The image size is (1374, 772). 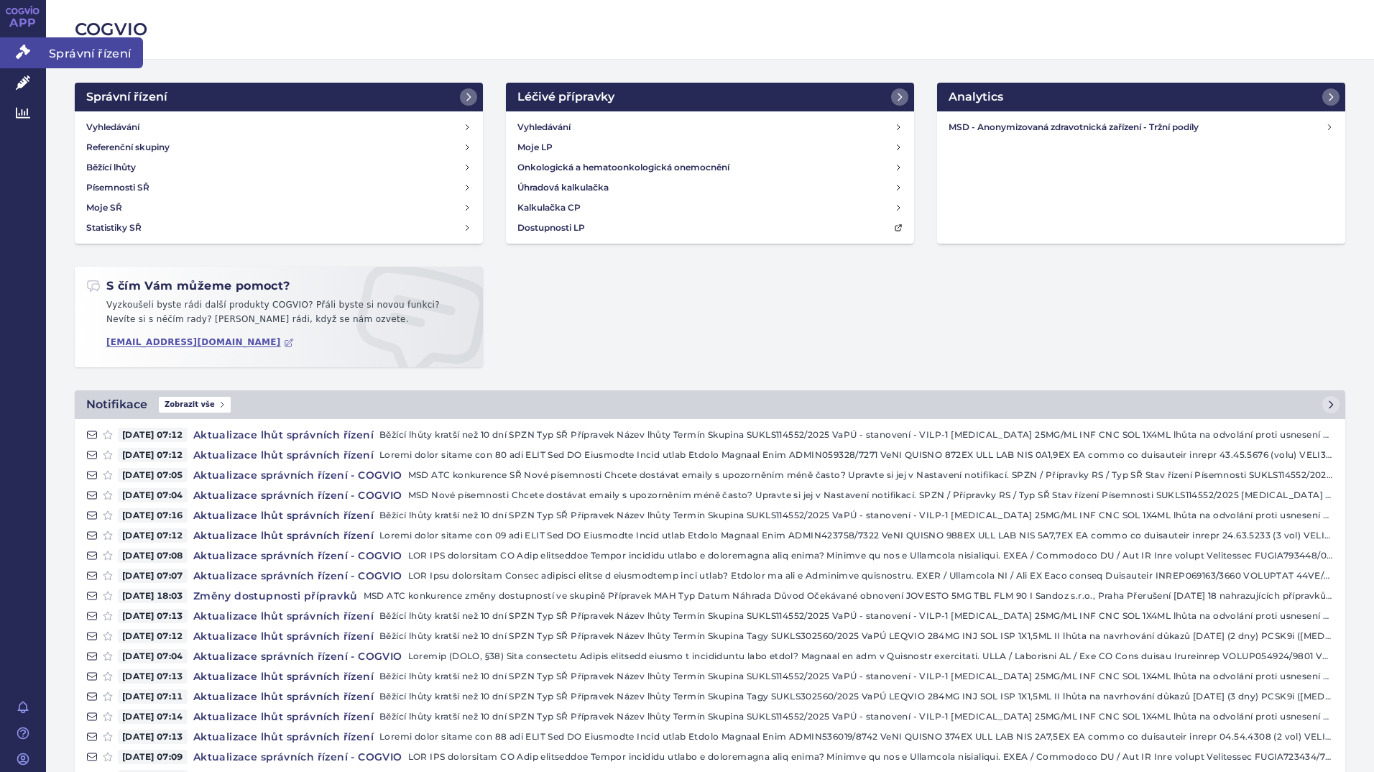 I want to click on a: Běžící lhůty, so click(x=279, y=167).